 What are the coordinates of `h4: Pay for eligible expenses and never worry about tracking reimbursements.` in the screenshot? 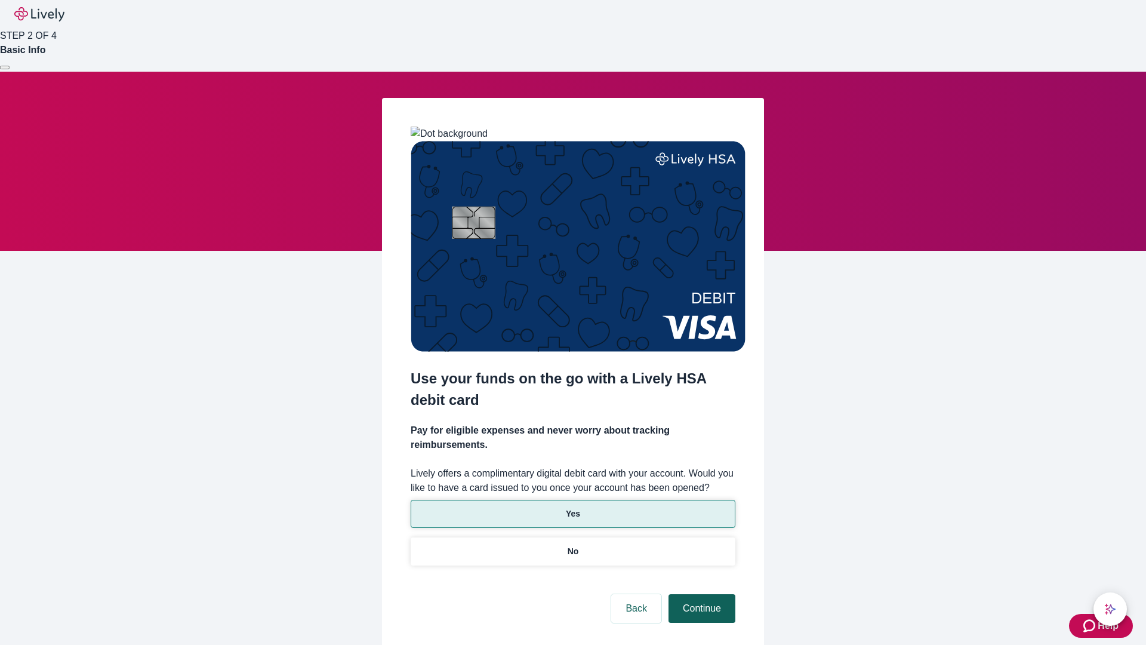 It's located at (573, 437).